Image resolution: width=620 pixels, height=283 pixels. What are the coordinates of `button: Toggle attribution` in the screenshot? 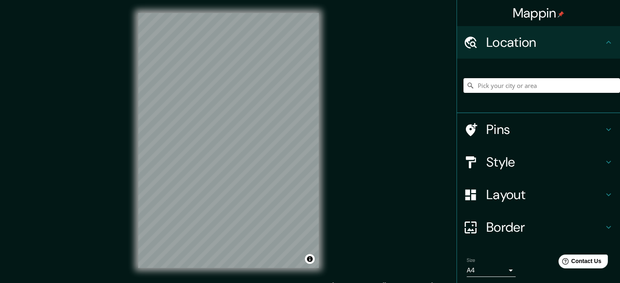 It's located at (310, 259).